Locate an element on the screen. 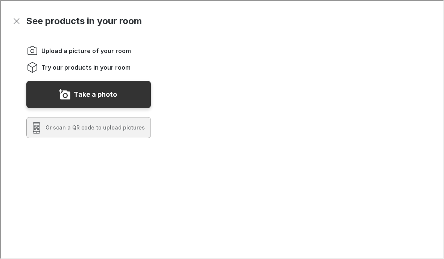 This screenshot has width=444, height=259. button: Upload a picture of your room is located at coordinates (88, 94).